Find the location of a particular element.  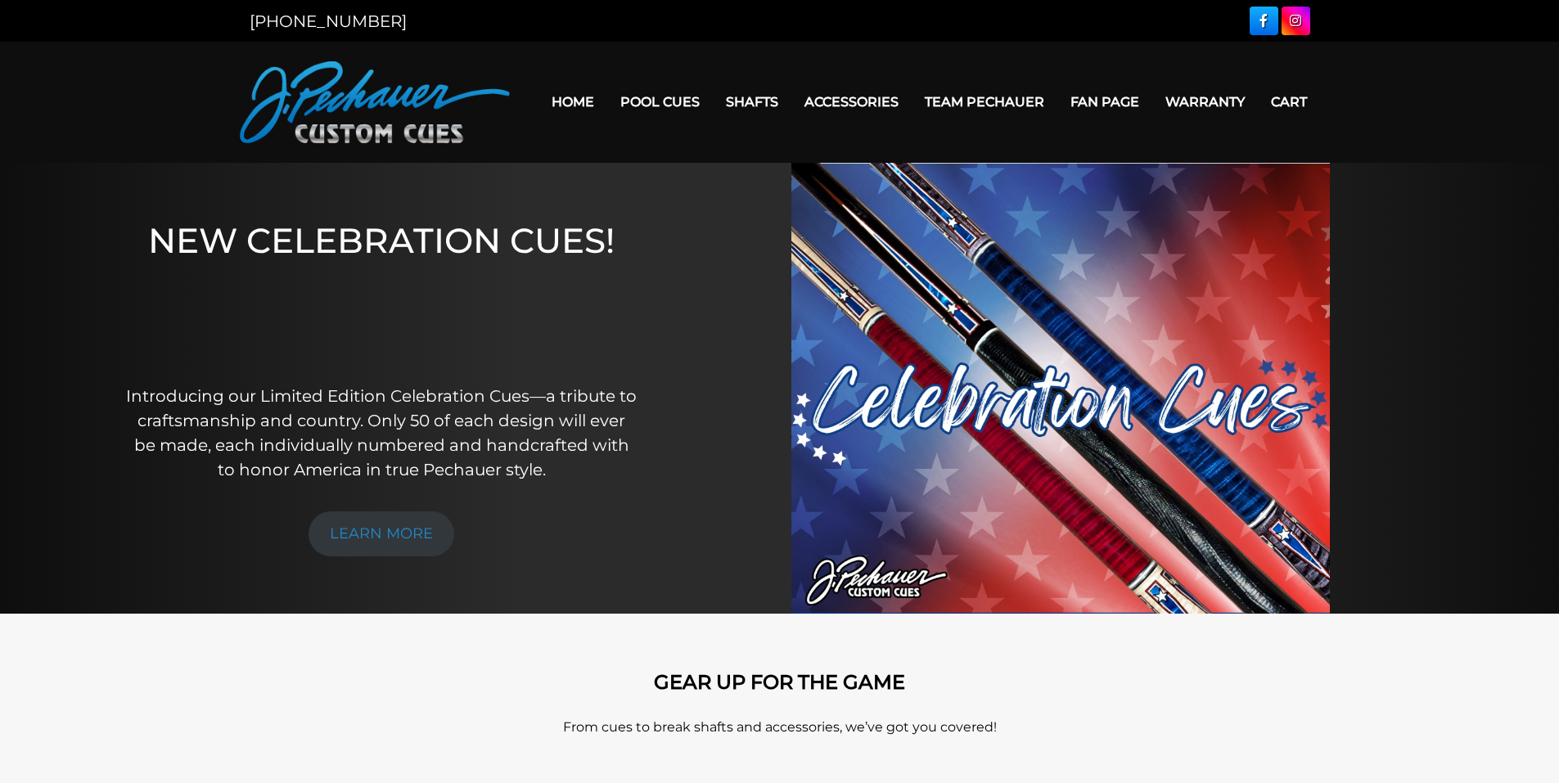

p: From cues to break shafts and accessories, we’ve got you covered! is located at coordinates (780, 728).